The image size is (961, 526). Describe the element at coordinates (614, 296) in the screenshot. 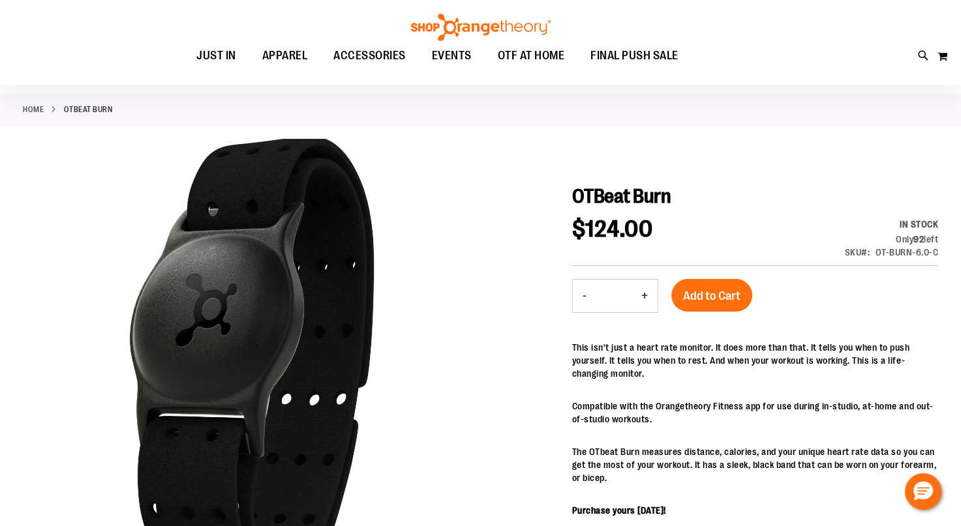

I see `input: Product quantity` at that location.